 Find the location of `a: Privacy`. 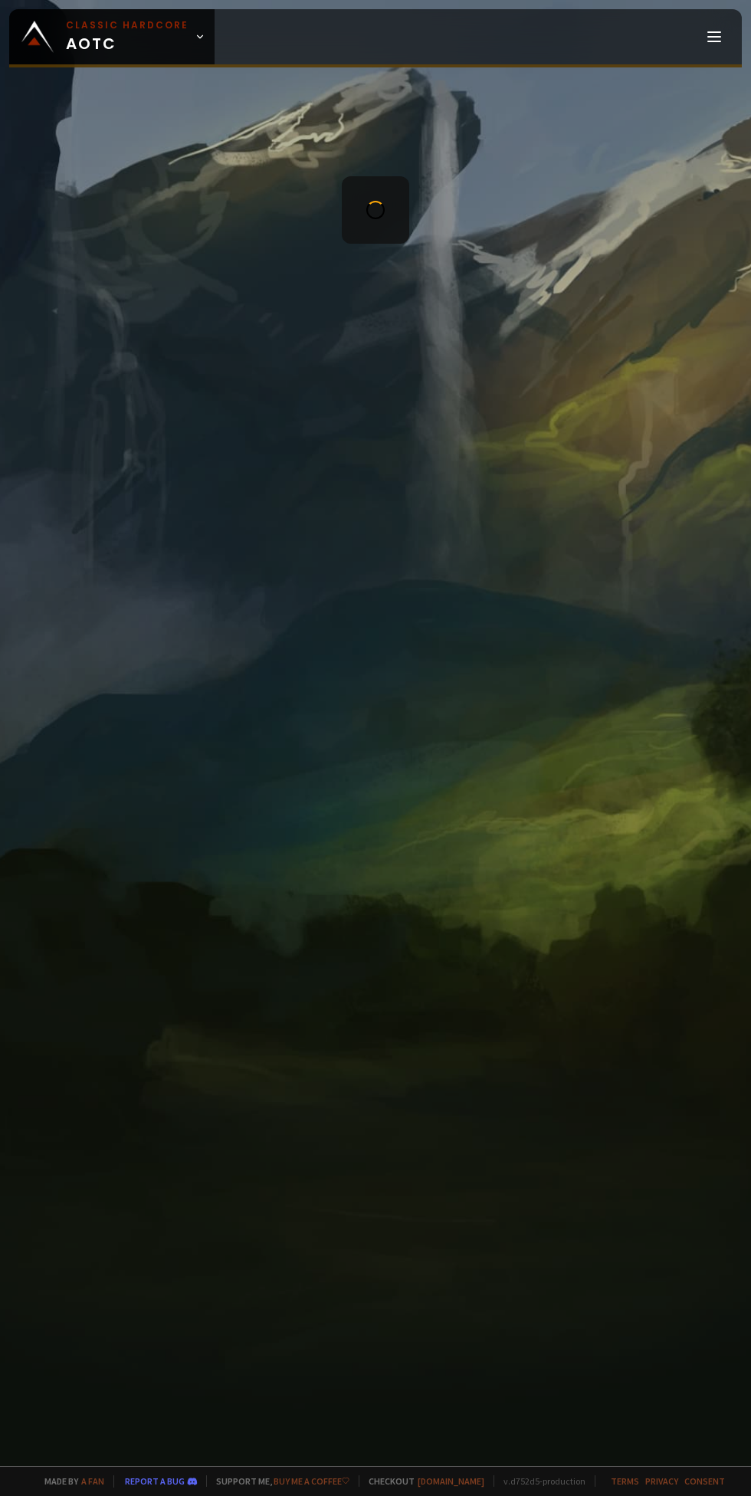

a: Privacy is located at coordinates (661, 1480).